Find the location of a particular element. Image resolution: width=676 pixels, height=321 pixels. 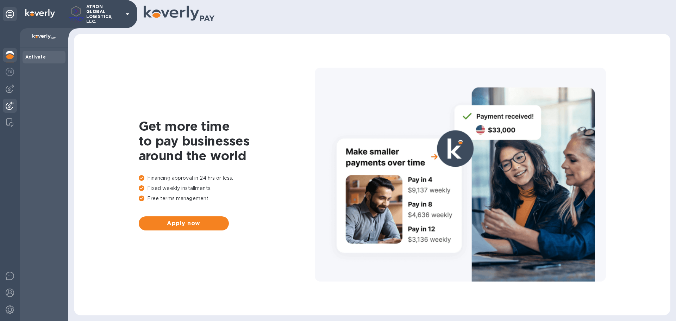

span: Apply now is located at coordinates (184, 223).